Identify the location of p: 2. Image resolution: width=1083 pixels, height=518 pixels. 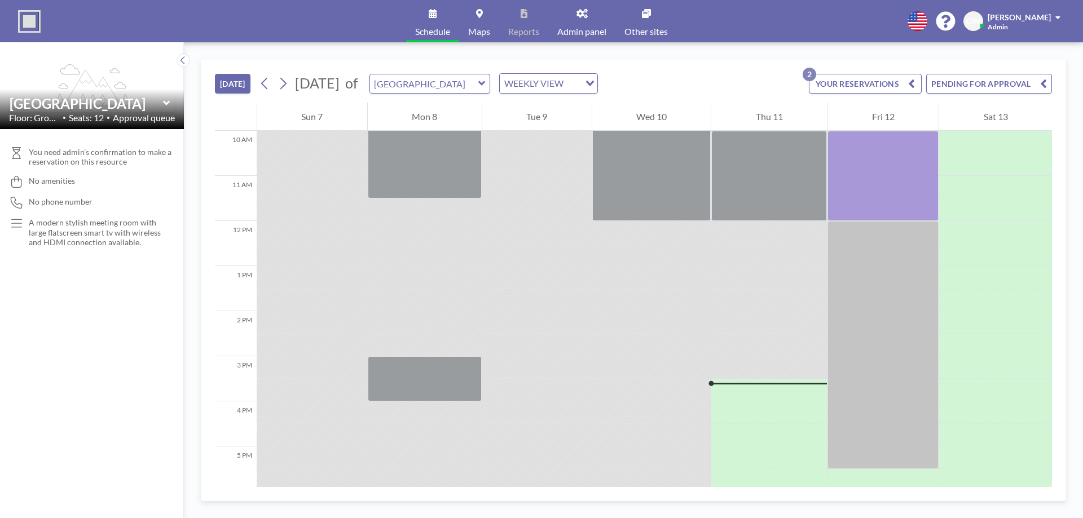
(809, 74).